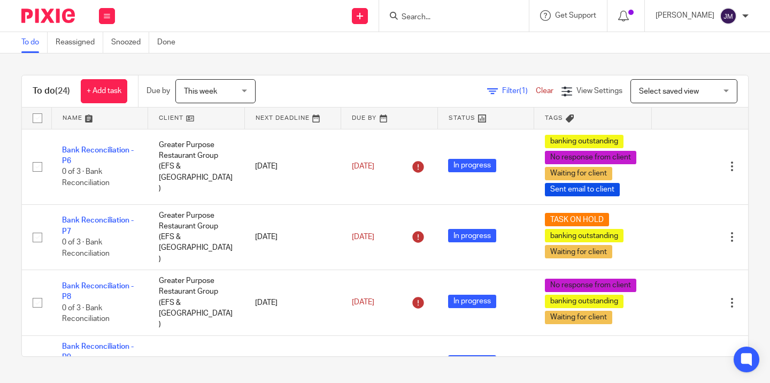  What do you see at coordinates (554, 118) in the screenshot?
I see `span: Tags` at bounding box center [554, 118].